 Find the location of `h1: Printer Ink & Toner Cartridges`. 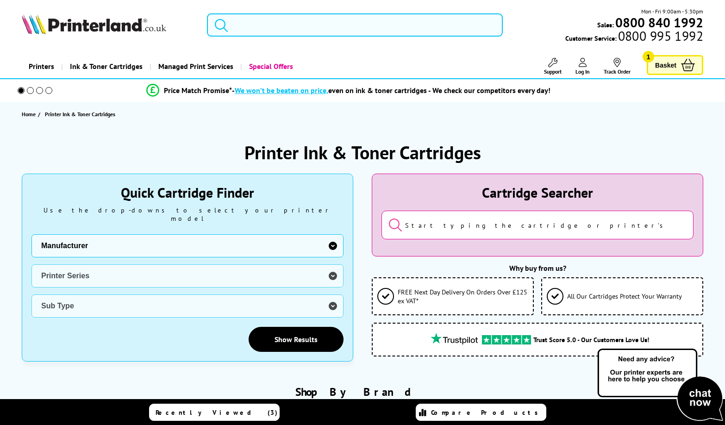

h1: Printer Ink & Toner Cartridges is located at coordinates (362, 152).